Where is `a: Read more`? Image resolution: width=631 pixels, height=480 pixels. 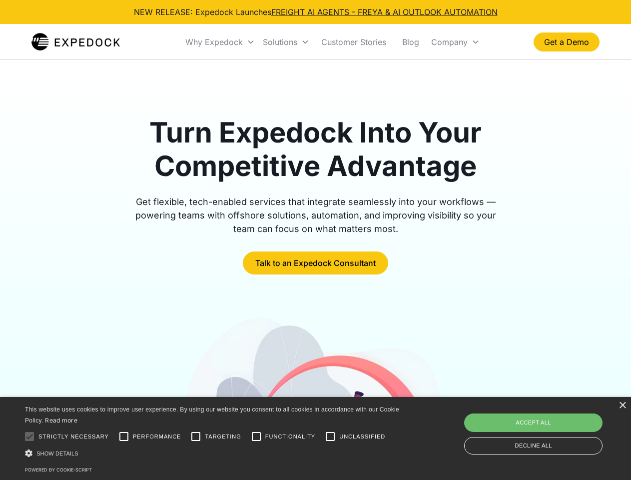 a: Read more is located at coordinates (61, 420).